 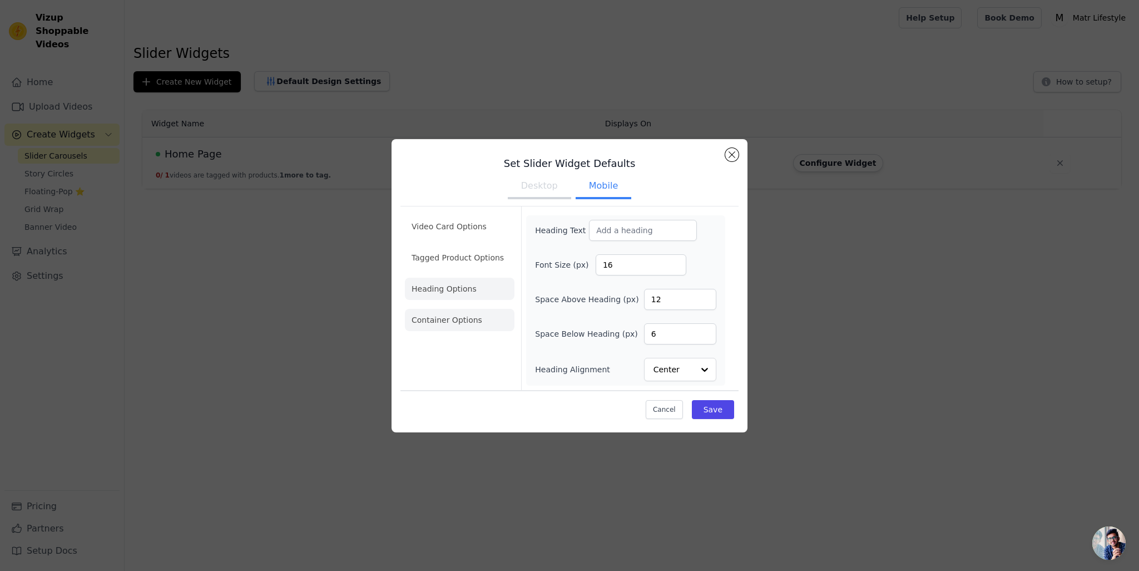 What do you see at coordinates (603, 187) in the screenshot?
I see `button: Mobile` at bounding box center [603, 187].